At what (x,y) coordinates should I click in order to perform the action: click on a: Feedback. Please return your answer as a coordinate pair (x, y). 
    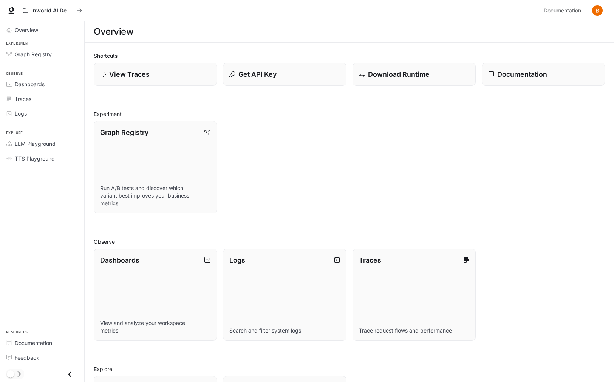
    Looking at the image, I should click on (42, 357).